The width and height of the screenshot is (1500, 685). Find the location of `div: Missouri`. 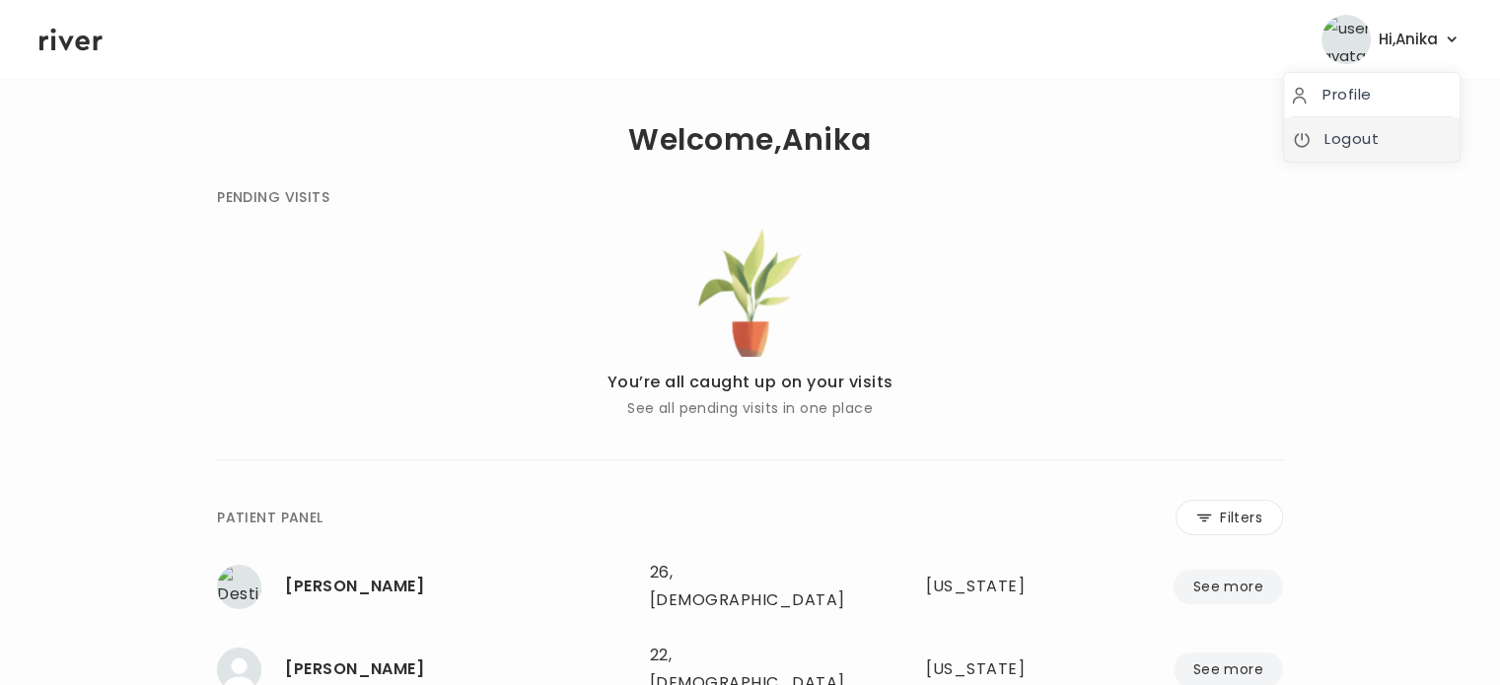

div: Missouri is located at coordinates (996, 670).